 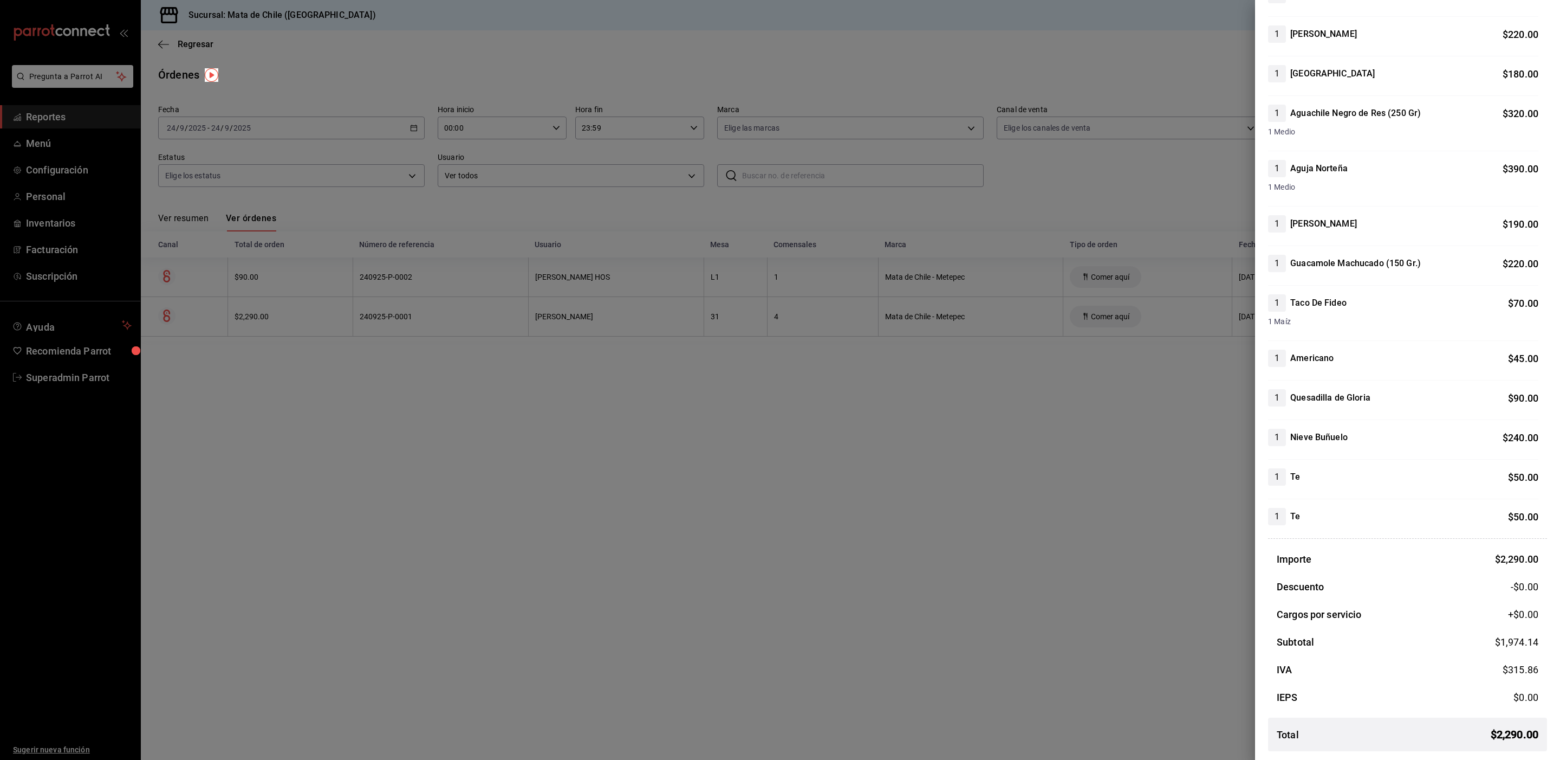 I want to click on h4: Nieve Buñuelo, so click(x=1319, y=437).